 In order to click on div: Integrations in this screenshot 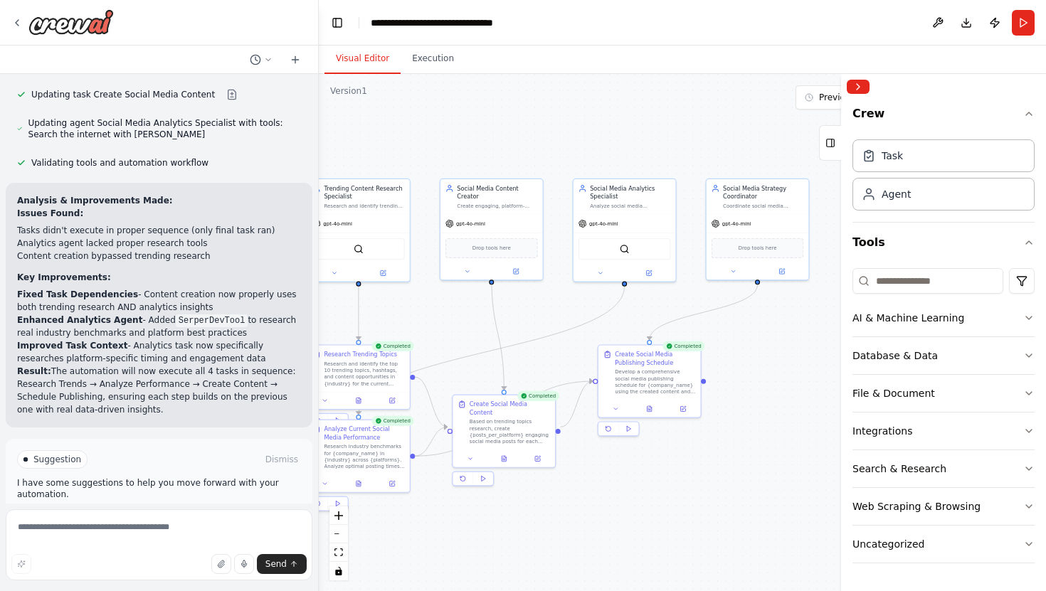, I will do `click(882, 431)`.